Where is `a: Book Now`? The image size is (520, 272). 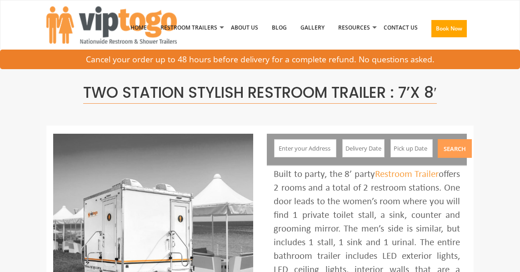 a: Book Now is located at coordinates (449, 30).